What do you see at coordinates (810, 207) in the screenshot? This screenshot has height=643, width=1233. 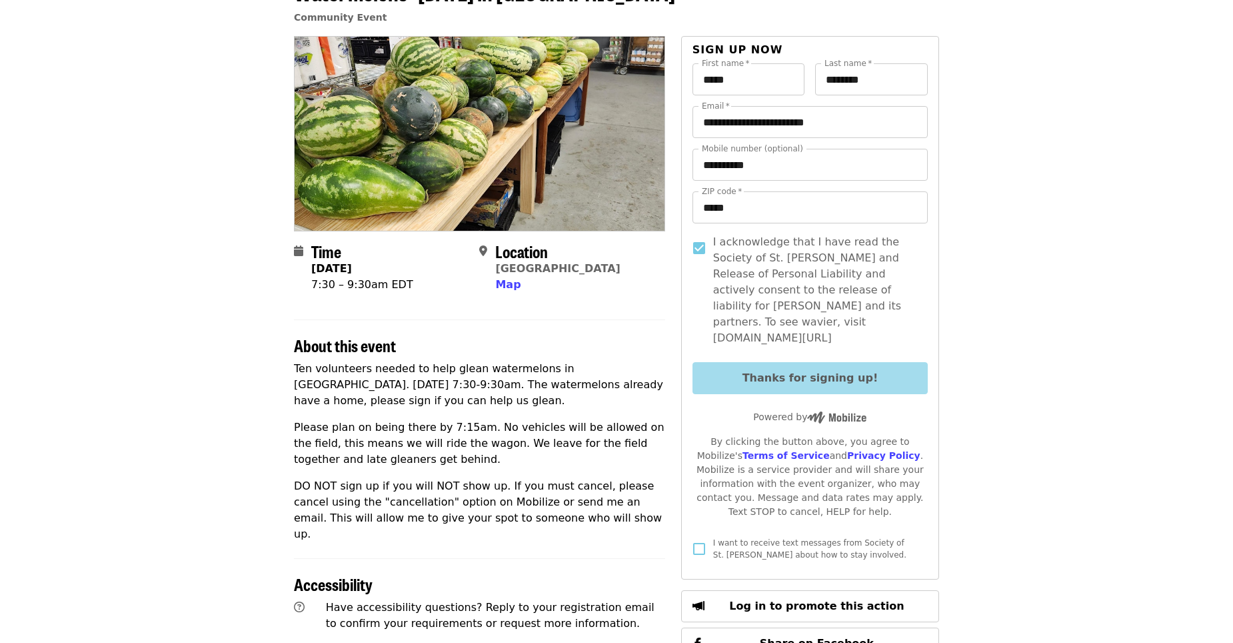 I see `input: ZIP code` at bounding box center [810, 207].